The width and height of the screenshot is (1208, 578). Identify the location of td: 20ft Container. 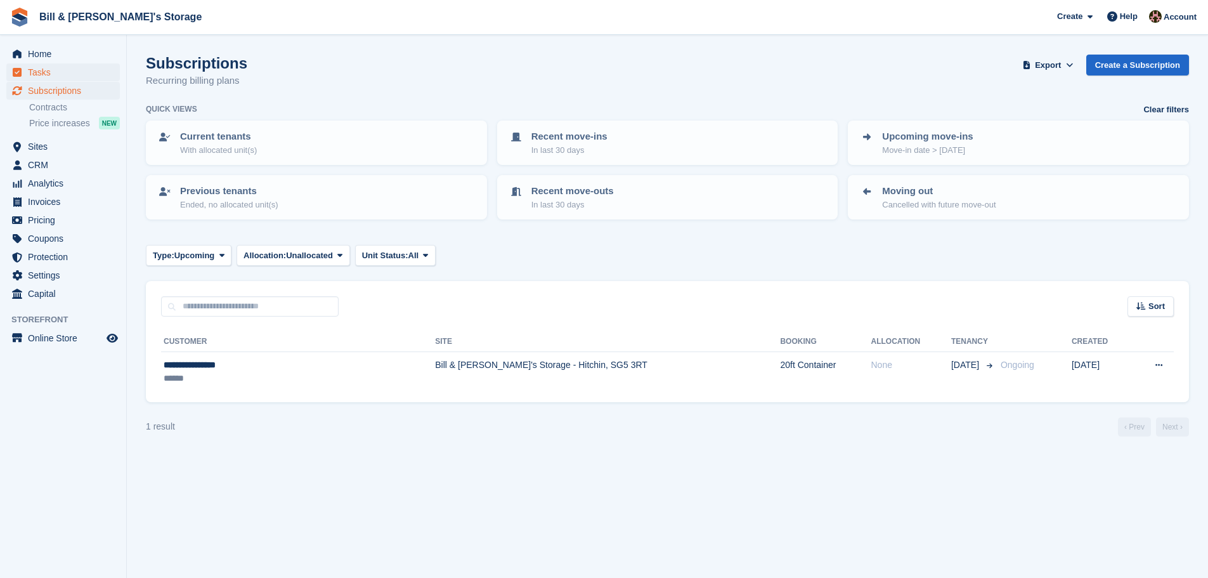
(825, 372).